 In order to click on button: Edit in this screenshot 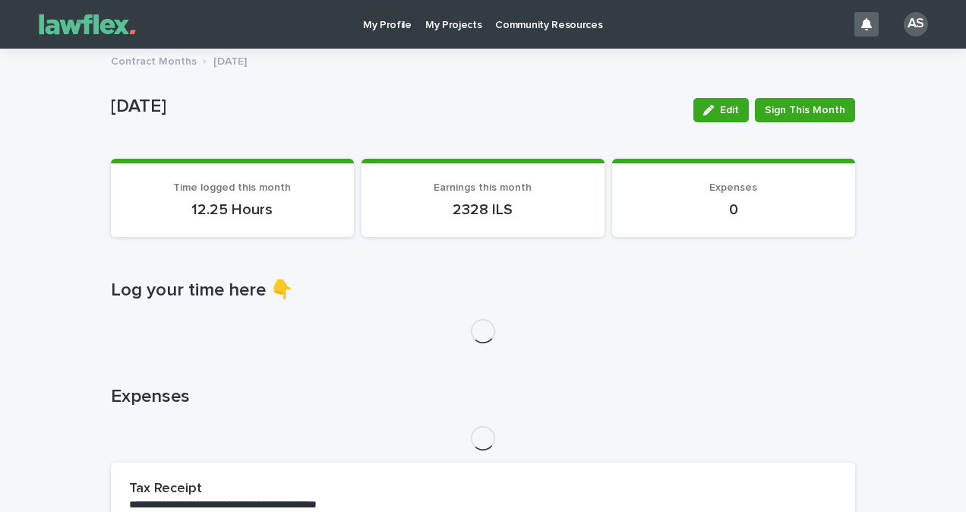, I will do `click(720, 110)`.